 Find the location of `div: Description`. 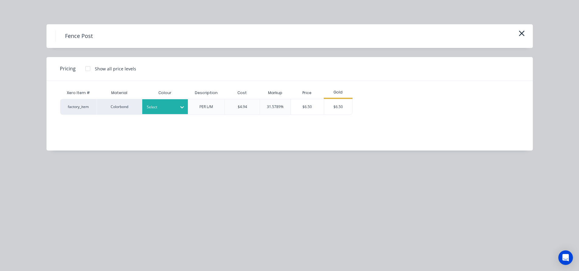

div: Description is located at coordinates (206, 93).